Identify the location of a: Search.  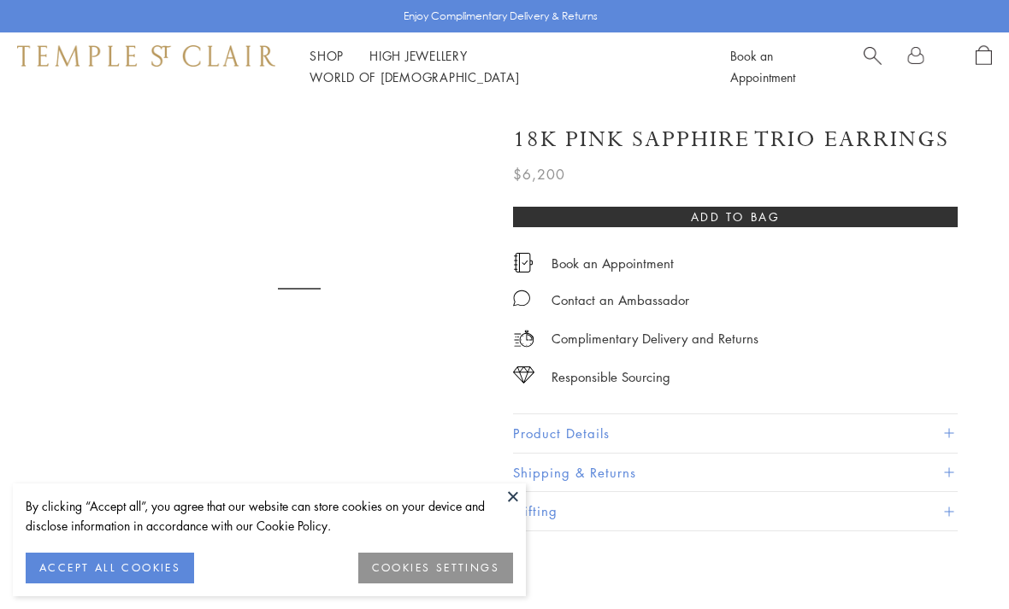
(872, 67).